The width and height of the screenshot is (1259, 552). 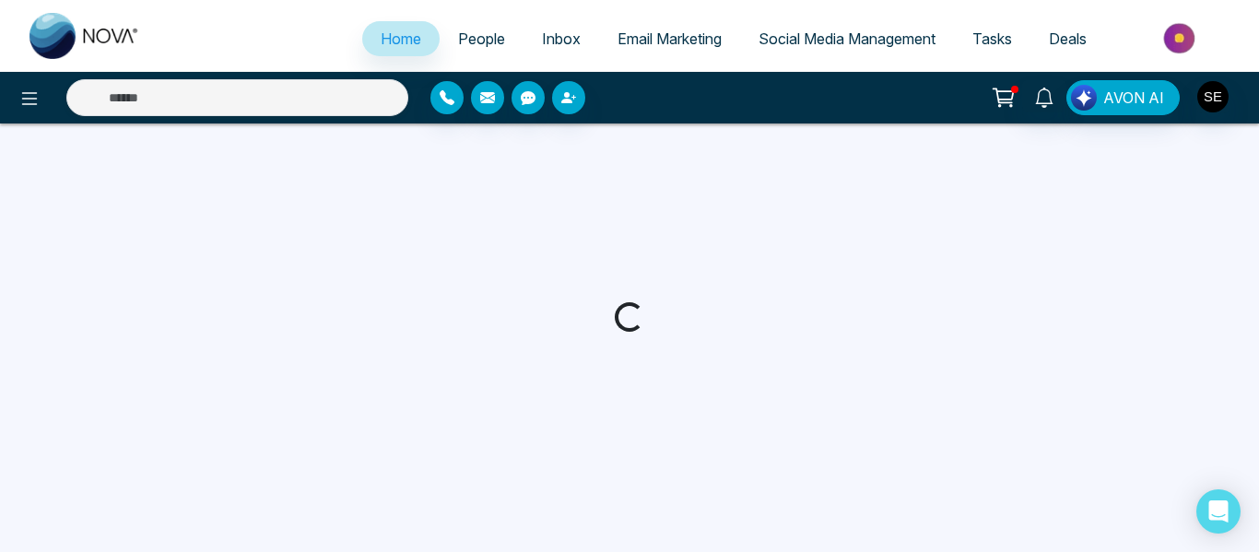 I want to click on span: Home, so click(x=401, y=39).